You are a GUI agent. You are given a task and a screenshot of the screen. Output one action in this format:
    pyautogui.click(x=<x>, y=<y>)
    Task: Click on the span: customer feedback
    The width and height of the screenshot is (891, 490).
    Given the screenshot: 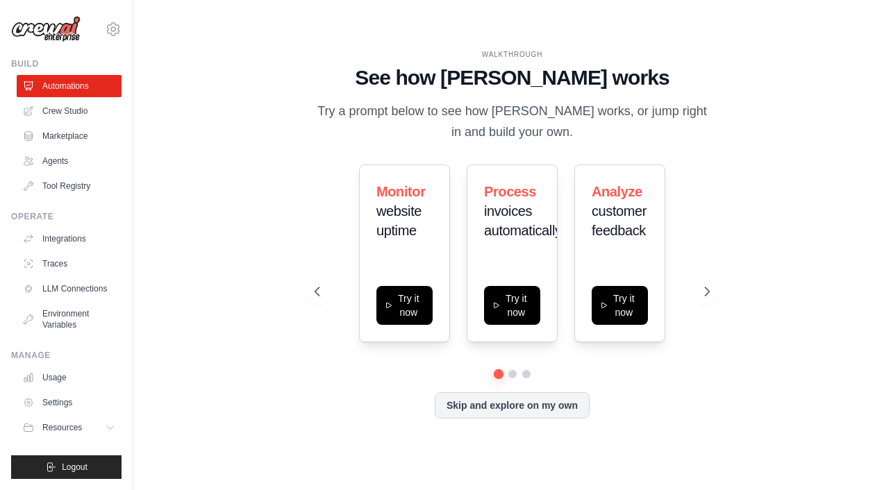 What is the action you would take?
    pyautogui.click(x=619, y=221)
    